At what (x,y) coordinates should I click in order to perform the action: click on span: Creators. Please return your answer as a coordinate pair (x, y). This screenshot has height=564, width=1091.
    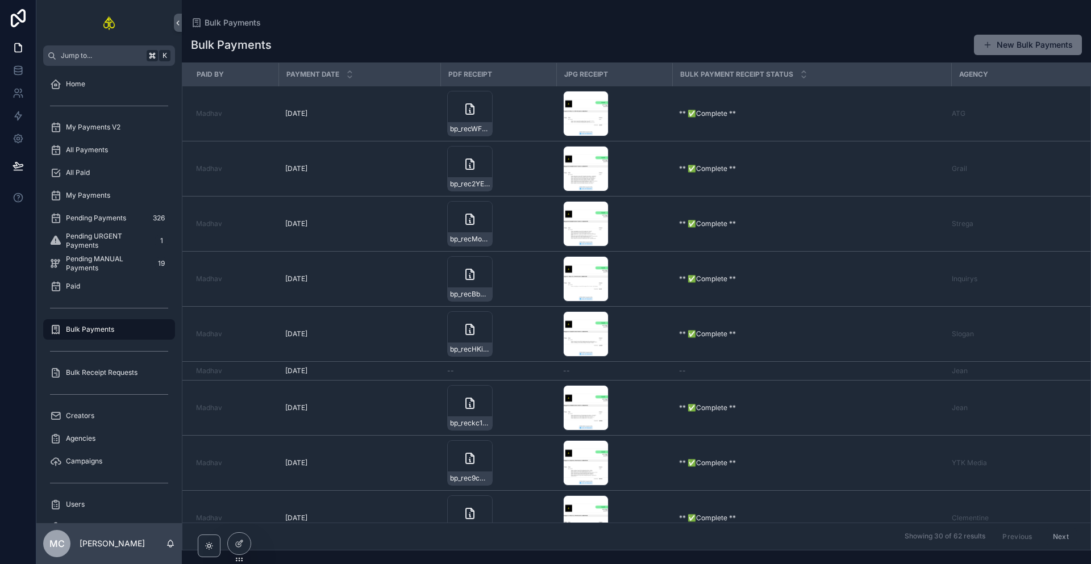
    Looking at the image, I should click on (80, 416).